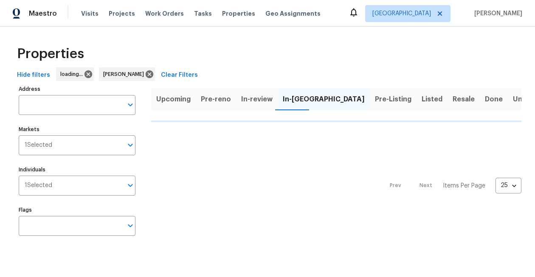  Describe the element at coordinates (34, 75) in the screenshot. I see `button: Hide filters` at that location.